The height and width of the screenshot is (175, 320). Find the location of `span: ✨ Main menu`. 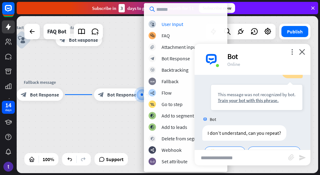

span: ✨ Main menu is located at coordinates (225, 151).